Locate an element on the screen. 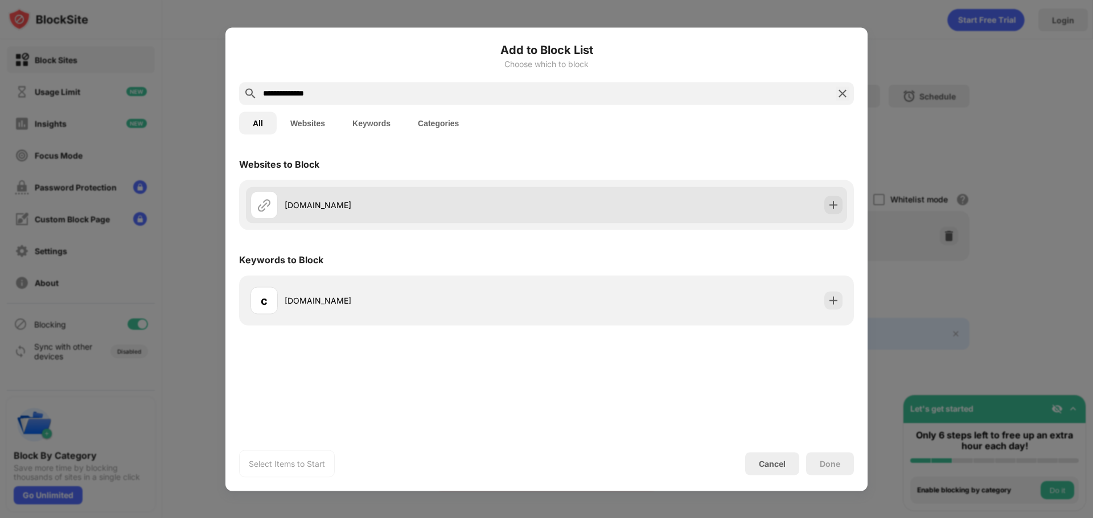 The width and height of the screenshot is (1093, 518). div: Keywords to Block is located at coordinates (281, 259).